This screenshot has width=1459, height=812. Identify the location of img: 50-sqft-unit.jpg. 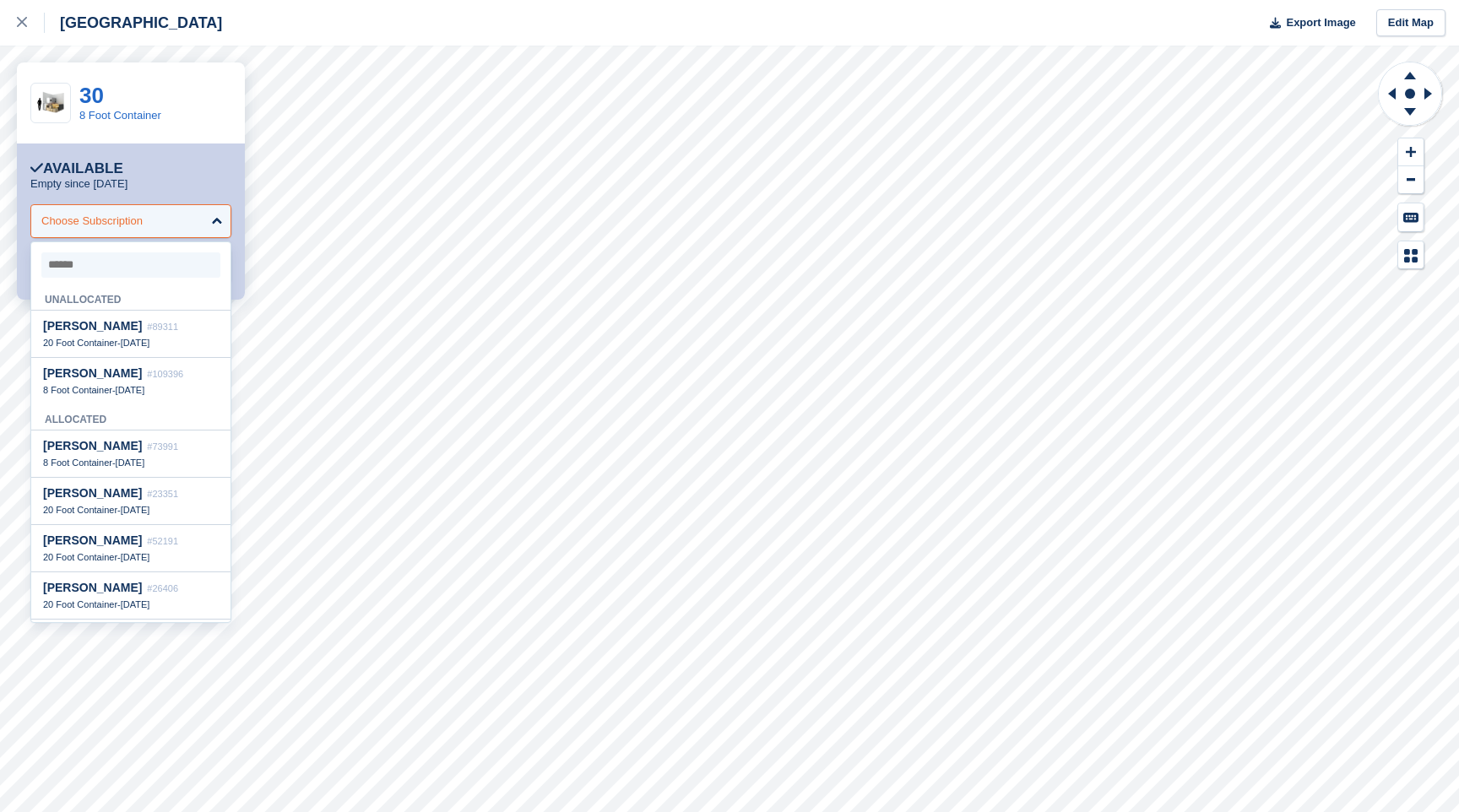
(51, 103).